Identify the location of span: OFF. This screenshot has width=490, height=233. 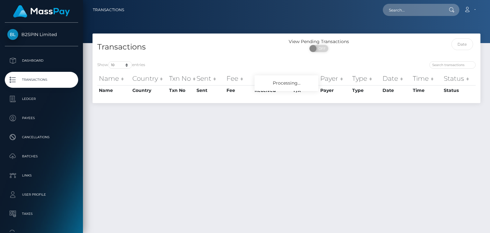
(321, 48).